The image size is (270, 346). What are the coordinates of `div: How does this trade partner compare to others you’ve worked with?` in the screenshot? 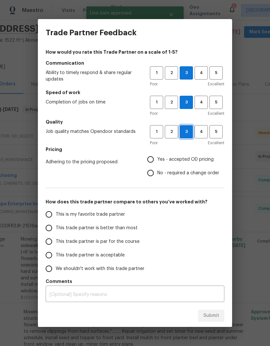 It's located at (135, 242).